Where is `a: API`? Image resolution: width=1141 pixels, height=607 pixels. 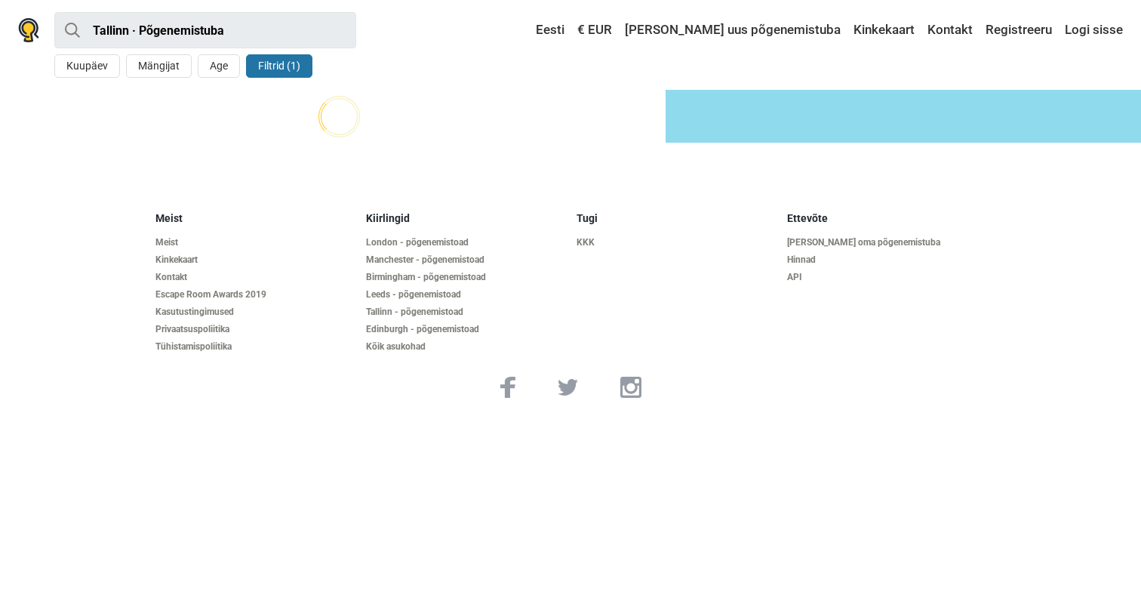 a: API is located at coordinates (886, 277).